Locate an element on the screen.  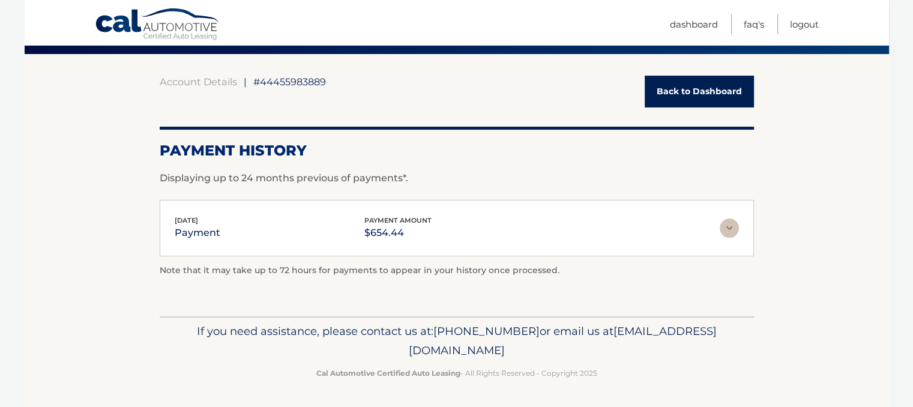
p: If you need assistance, please contact us at: or email us at is located at coordinates (457, 341).